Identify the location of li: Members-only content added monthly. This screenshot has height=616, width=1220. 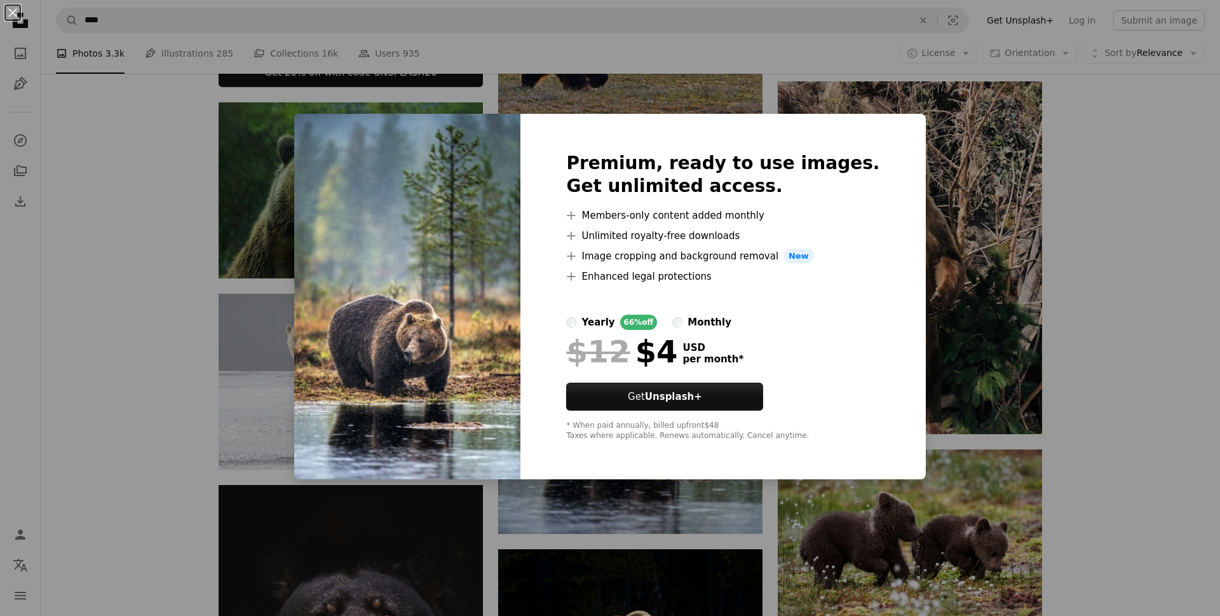
(723, 215).